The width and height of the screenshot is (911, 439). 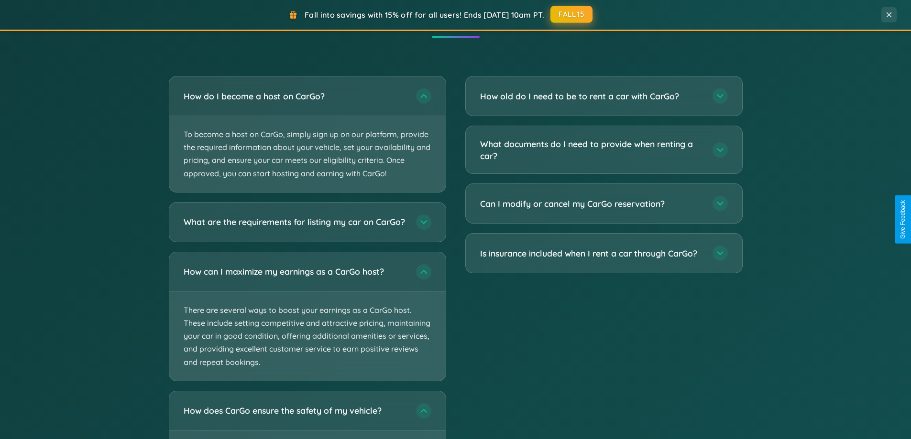 I want to click on h3: What are the requirements for listing my car on CarGo?, so click(x=295, y=222).